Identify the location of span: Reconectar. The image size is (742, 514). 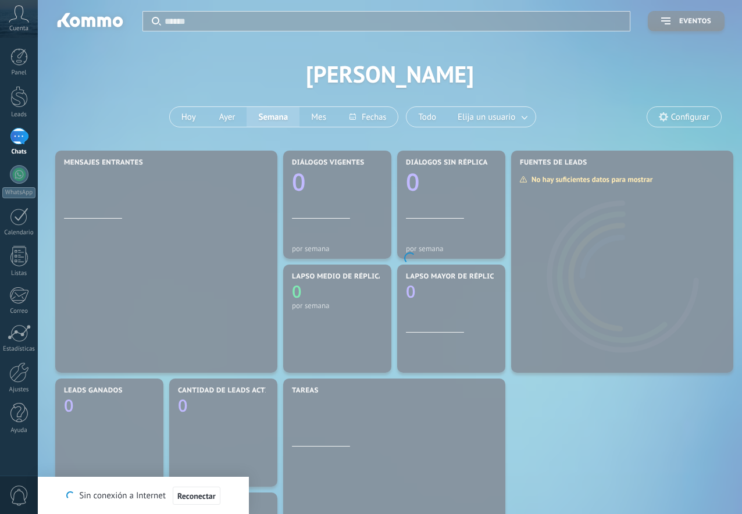
(196, 496).